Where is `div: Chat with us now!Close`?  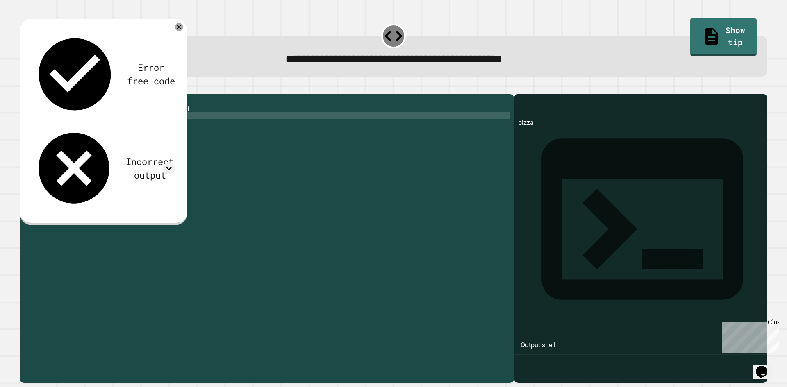
div: Chat with us now!Close is located at coordinates (30, 27).